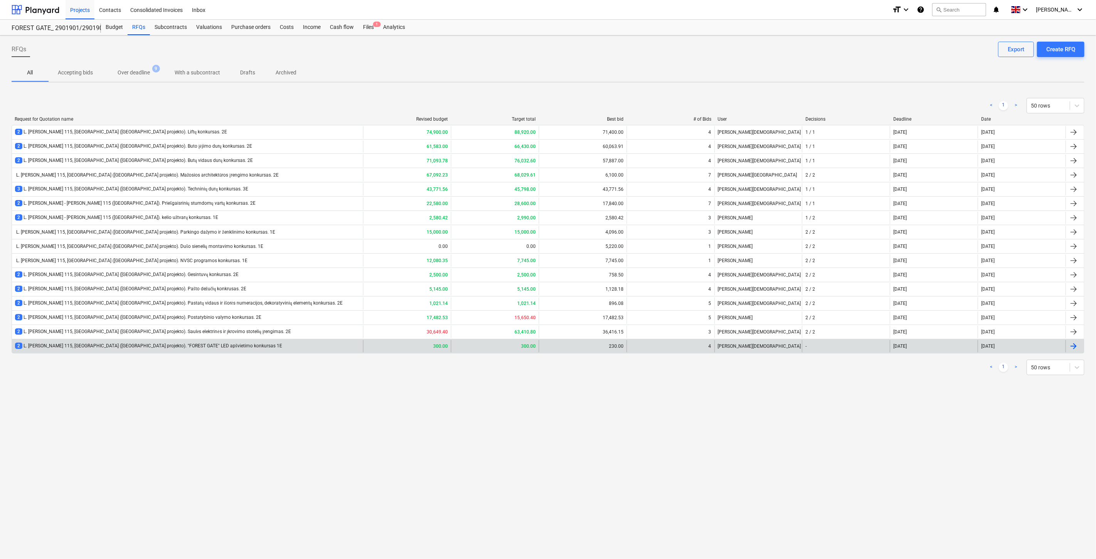 The width and height of the screenshot is (1096, 559). Describe the element at coordinates (139, 27) in the screenshot. I see `a: RFQs` at that location.